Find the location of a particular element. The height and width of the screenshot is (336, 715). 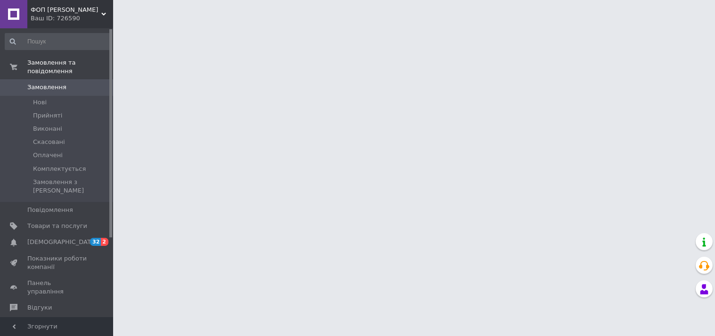

span: Оплачені is located at coordinates (48, 155).